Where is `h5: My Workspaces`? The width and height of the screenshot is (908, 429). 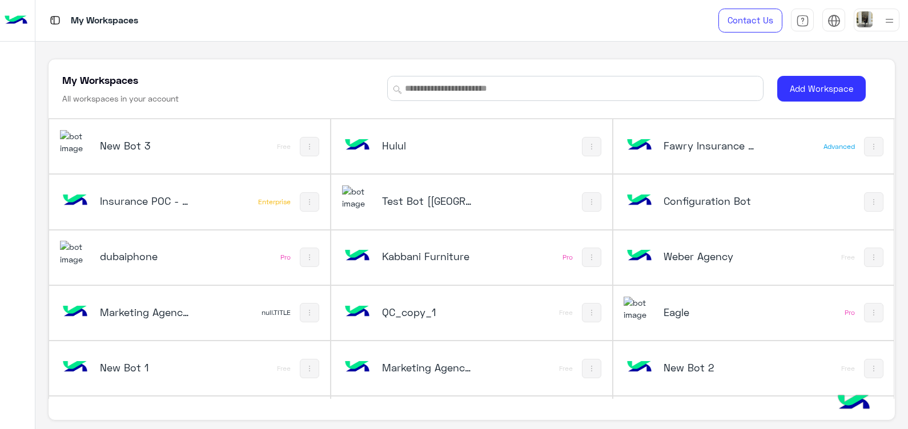 h5: My Workspaces is located at coordinates (100, 80).